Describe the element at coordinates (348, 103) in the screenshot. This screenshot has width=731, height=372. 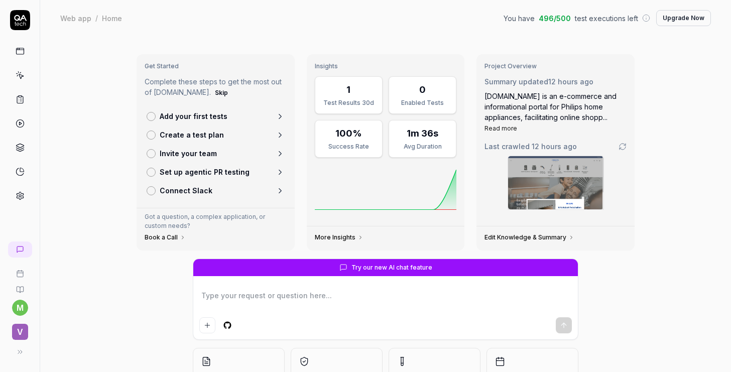
I see `div: Test Results 30d` at that location.